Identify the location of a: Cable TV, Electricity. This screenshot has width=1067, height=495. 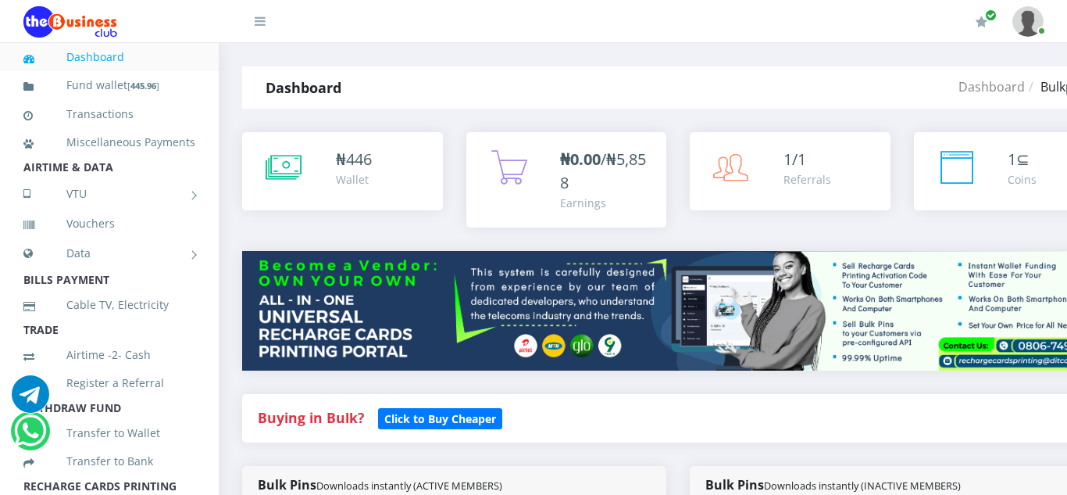
(109, 305).